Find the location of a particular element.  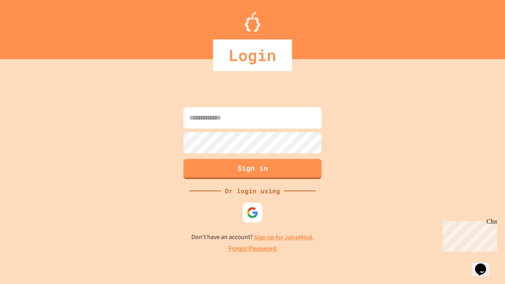

a: Sign up for JuiceMind. is located at coordinates (284, 237).